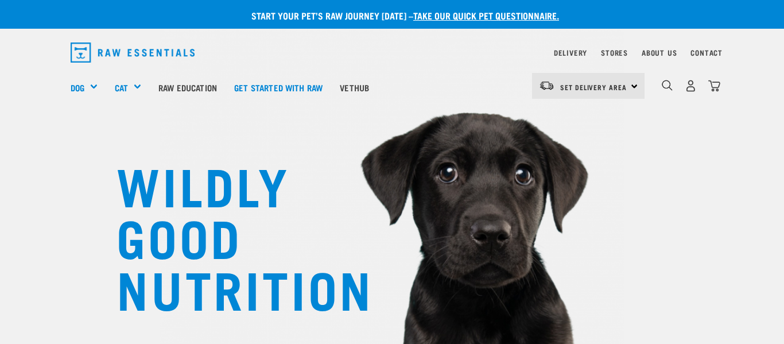 The width and height of the screenshot is (784, 344). What do you see at coordinates (714, 86) in the screenshot?
I see `img: home-icon@2x.png` at bounding box center [714, 86].